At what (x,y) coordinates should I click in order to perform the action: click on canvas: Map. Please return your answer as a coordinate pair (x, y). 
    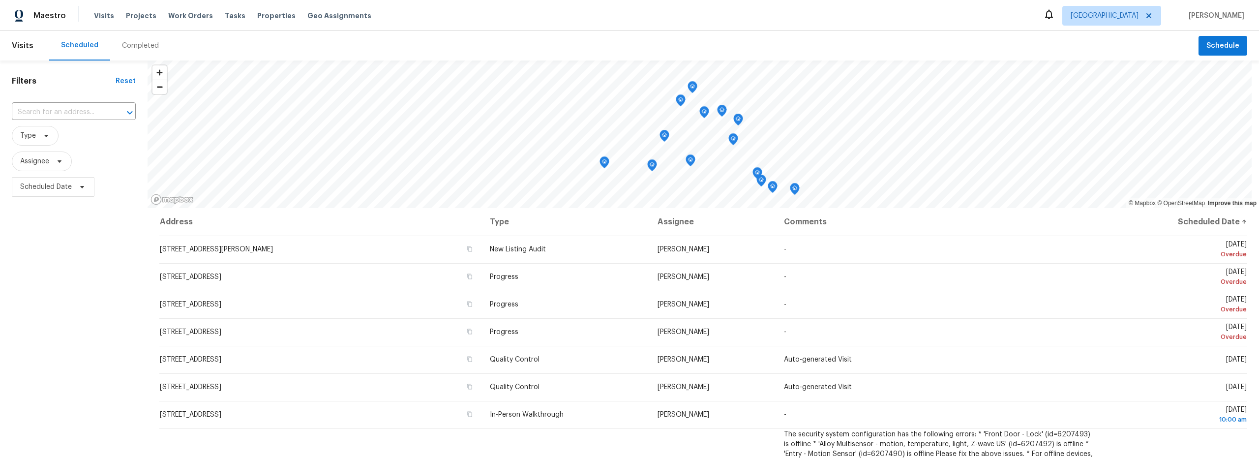
    Looking at the image, I should click on (699, 134).